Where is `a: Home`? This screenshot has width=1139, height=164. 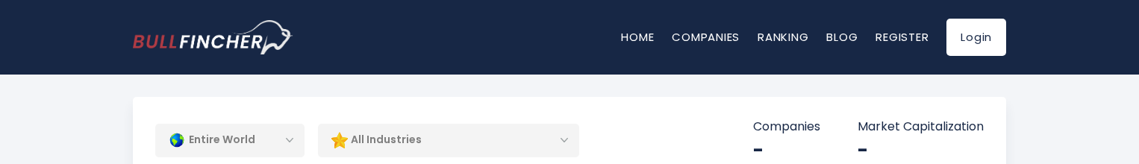
a: Home is located at coordinates (637, 37).